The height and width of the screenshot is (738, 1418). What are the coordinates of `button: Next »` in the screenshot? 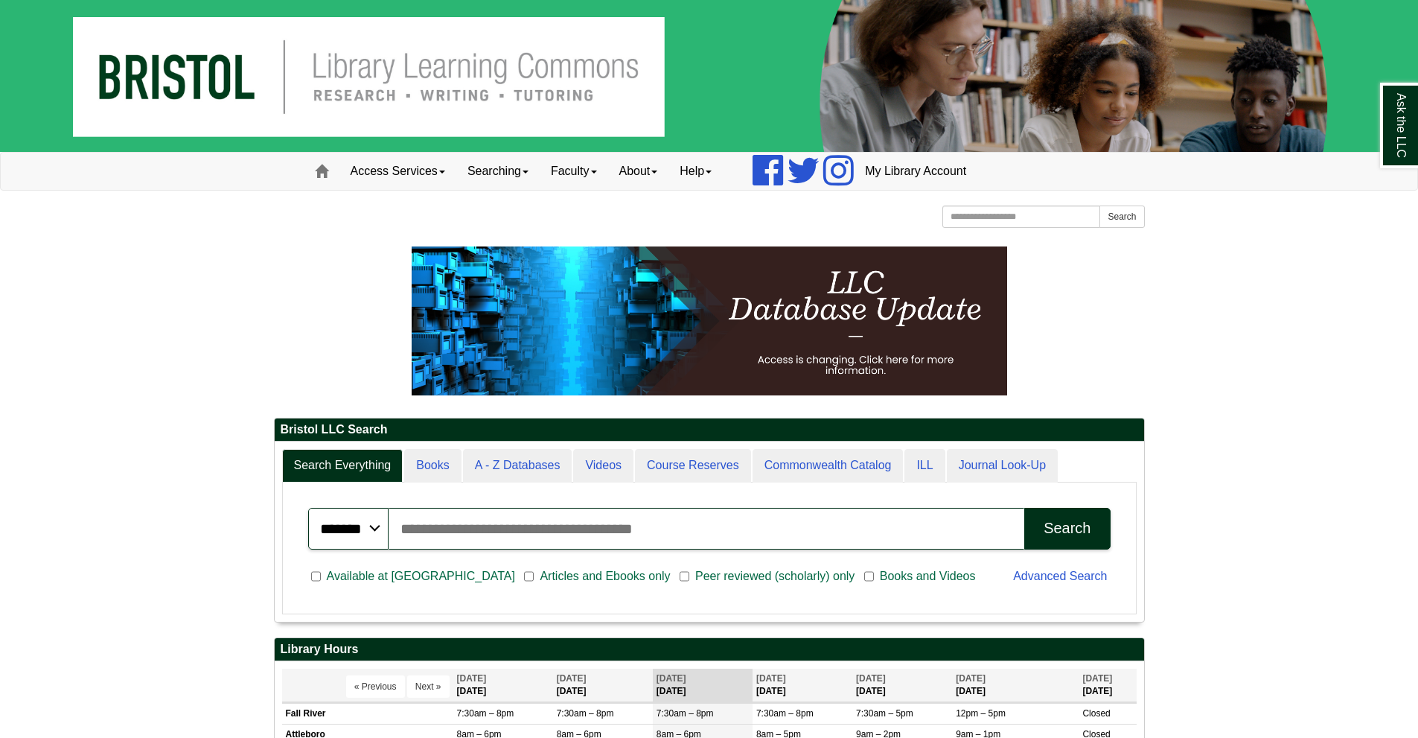 It's located at (428, 687).